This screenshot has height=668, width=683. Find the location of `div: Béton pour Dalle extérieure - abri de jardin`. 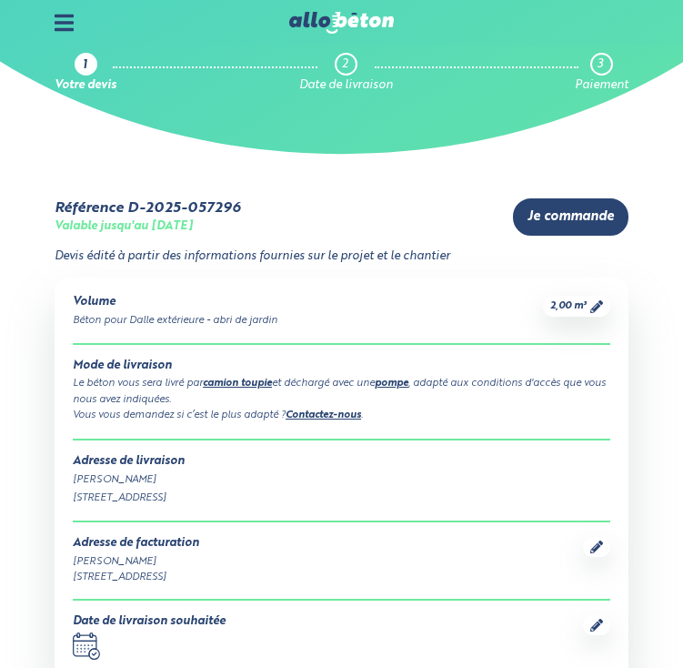

div: Béton pour Dalle extérieure - abri de jardin is located at coordinates (175, 320).